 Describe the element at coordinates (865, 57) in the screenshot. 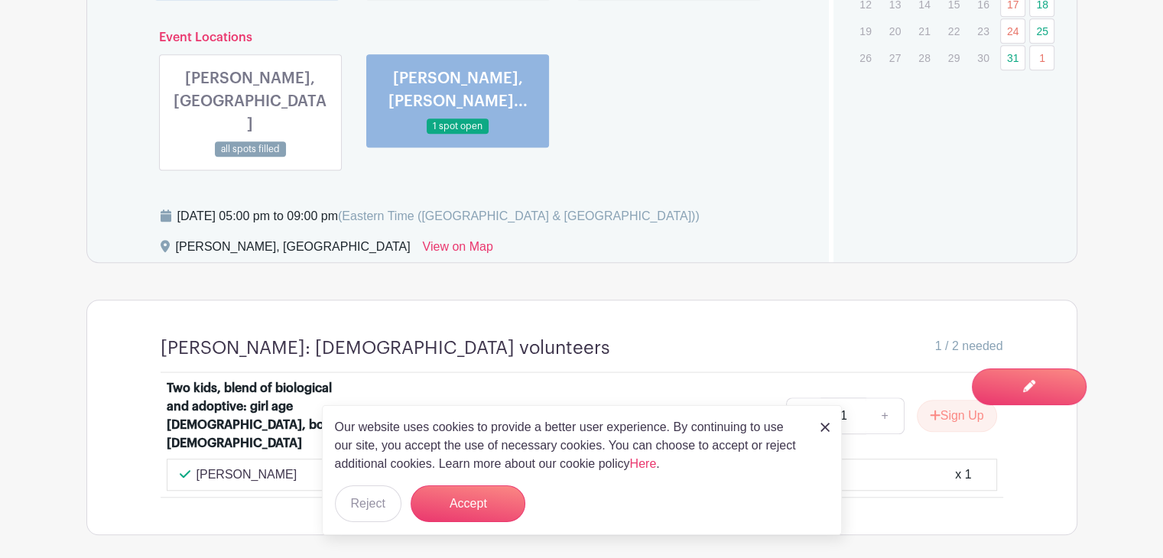

I see `p: 26` at that location.